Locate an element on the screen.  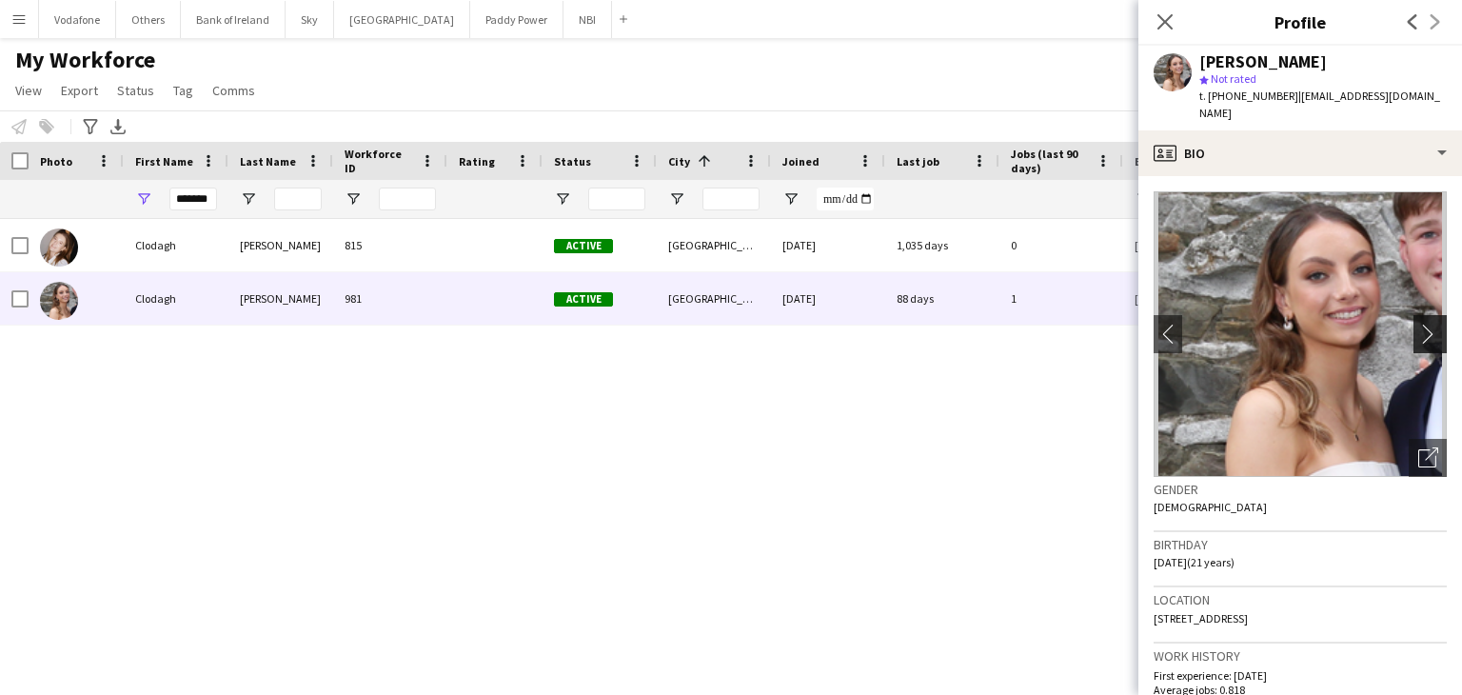
span: My Workforce is located at coordinates (85, 60).